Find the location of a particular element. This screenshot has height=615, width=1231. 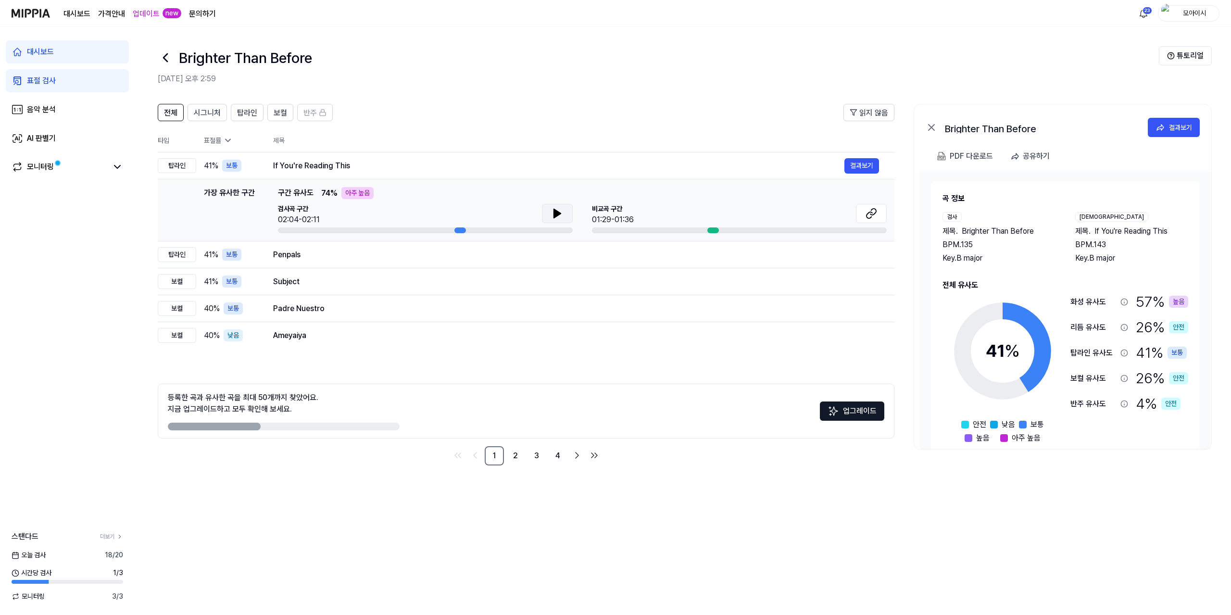

button: 가격안내 is located at coordinates (112, 14).